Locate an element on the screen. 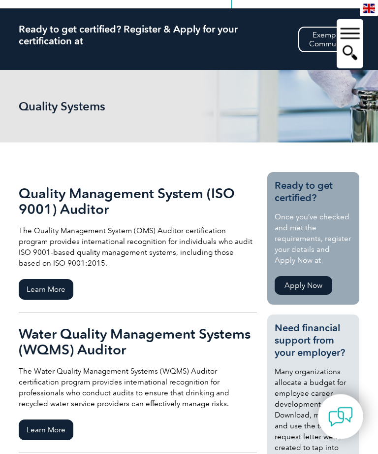 The width and height of the screenshot is (378, 454). a: Water Quality Management Systems (WQMS) Auditor The Water Quality Management Systems (WQMS) Audit... is located at coordinates (138, 383).